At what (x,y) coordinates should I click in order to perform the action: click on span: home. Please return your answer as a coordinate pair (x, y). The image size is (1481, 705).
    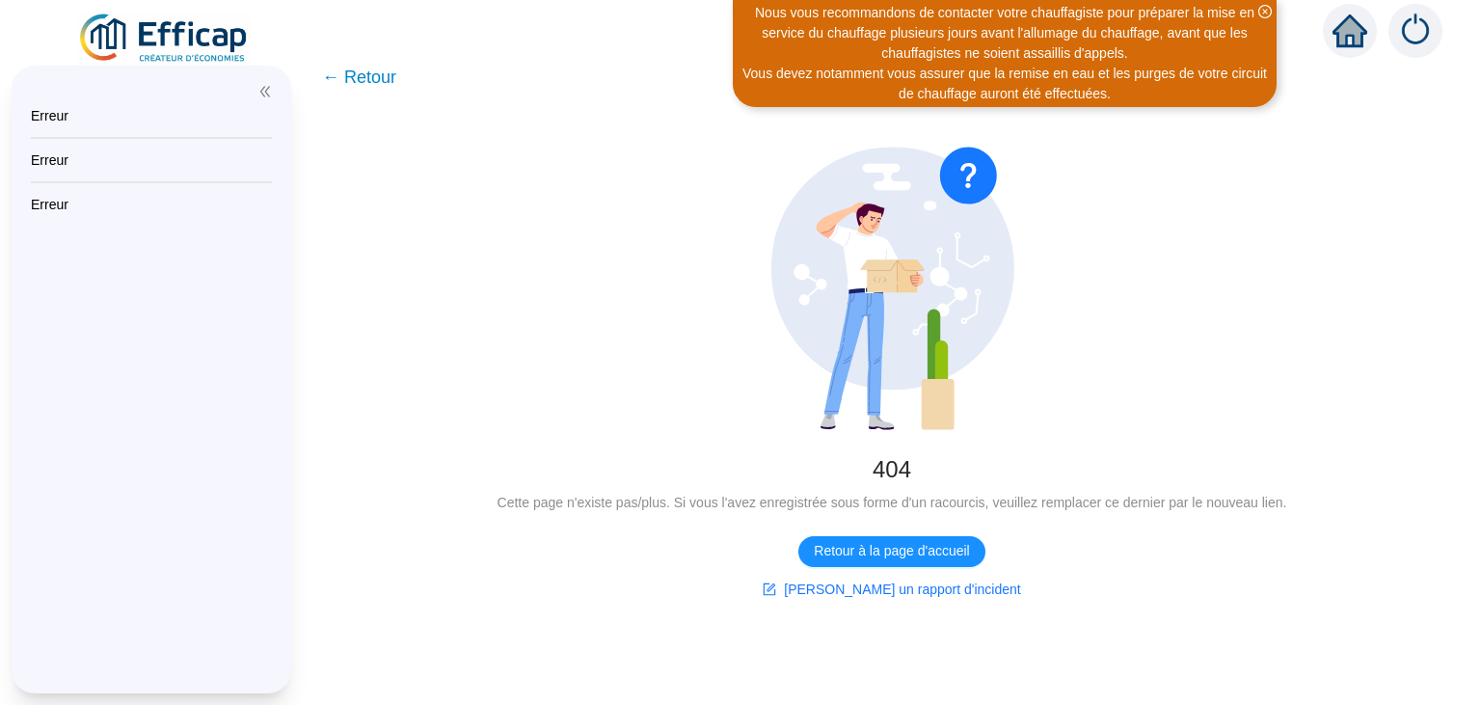
    Looking at the image, I should click on (1350, 31).